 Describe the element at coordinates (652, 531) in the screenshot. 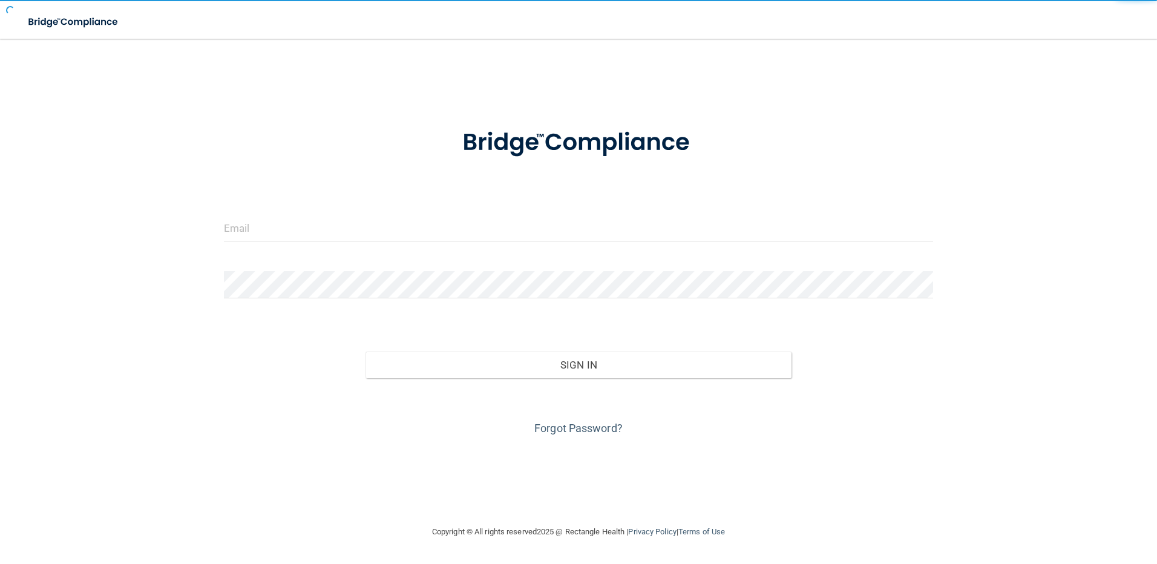

I see `a: Privacy Policy` at that location.